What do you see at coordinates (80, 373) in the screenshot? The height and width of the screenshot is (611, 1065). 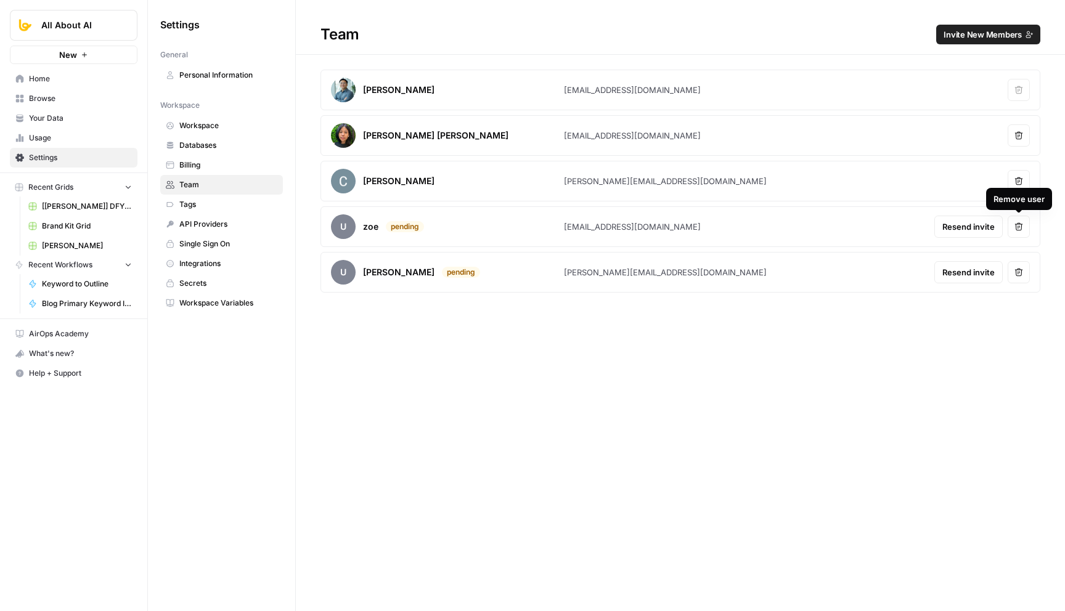 I see `span: Help + Support` at bounding box center [80, 373].